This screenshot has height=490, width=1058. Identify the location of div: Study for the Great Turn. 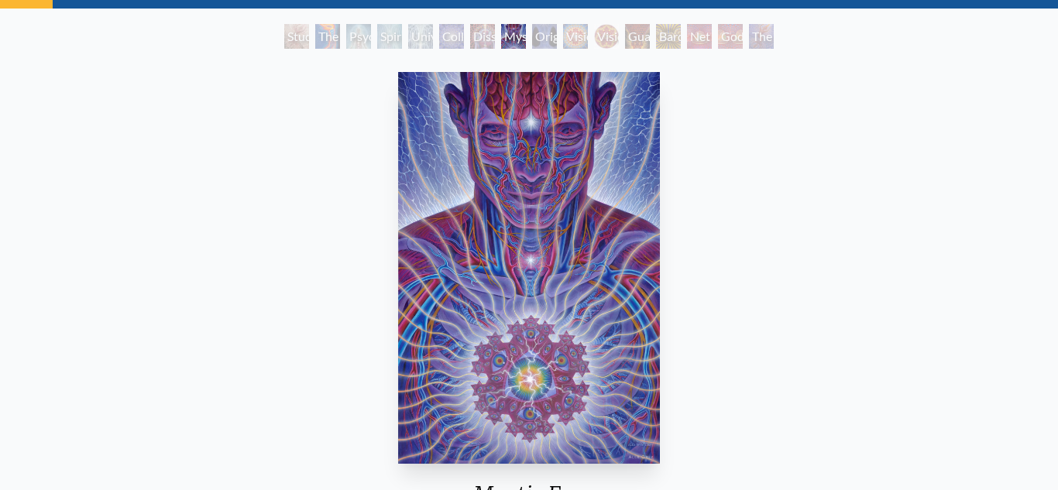
(297, 36).